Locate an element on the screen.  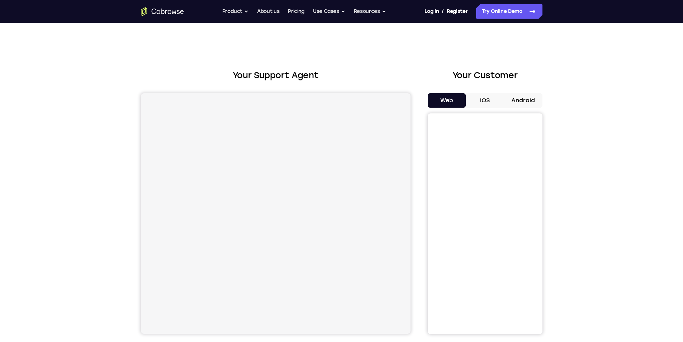
a: Go to the home page is located at coordinates (162, 11).